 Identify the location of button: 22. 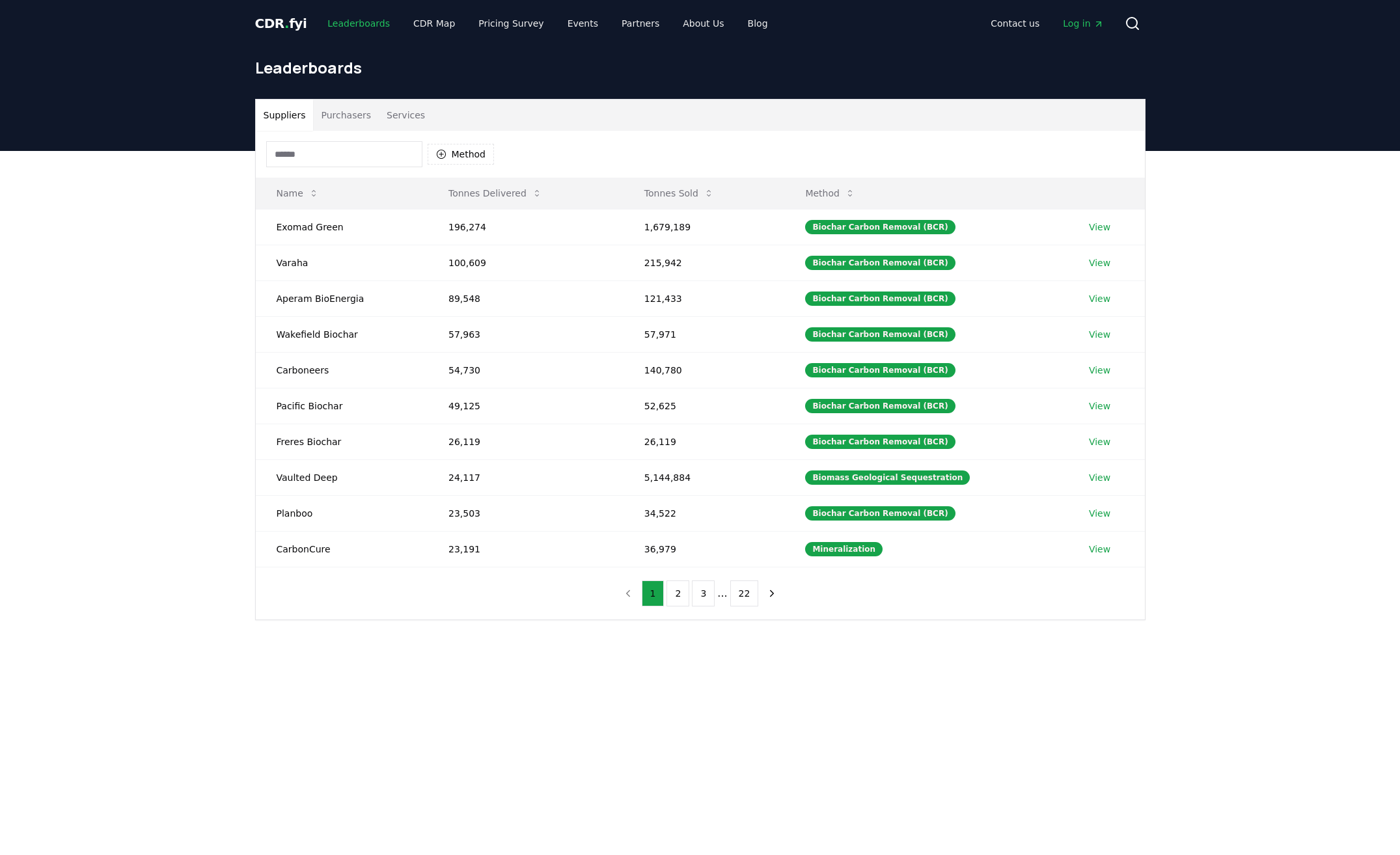
(745, 594).